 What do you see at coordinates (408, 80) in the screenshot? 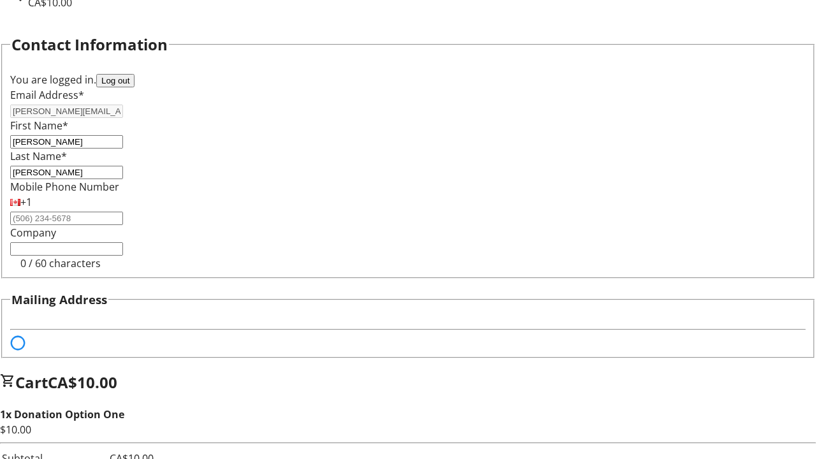
I see `div: You are logged in.` at bounding box center [408, 80].